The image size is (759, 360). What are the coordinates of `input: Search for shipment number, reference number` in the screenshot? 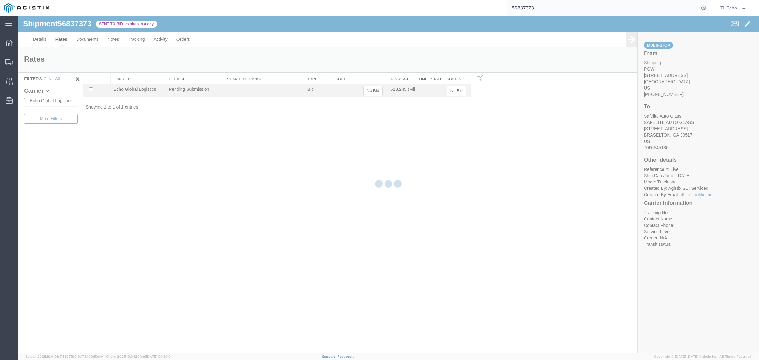 It's located at (603, 8).